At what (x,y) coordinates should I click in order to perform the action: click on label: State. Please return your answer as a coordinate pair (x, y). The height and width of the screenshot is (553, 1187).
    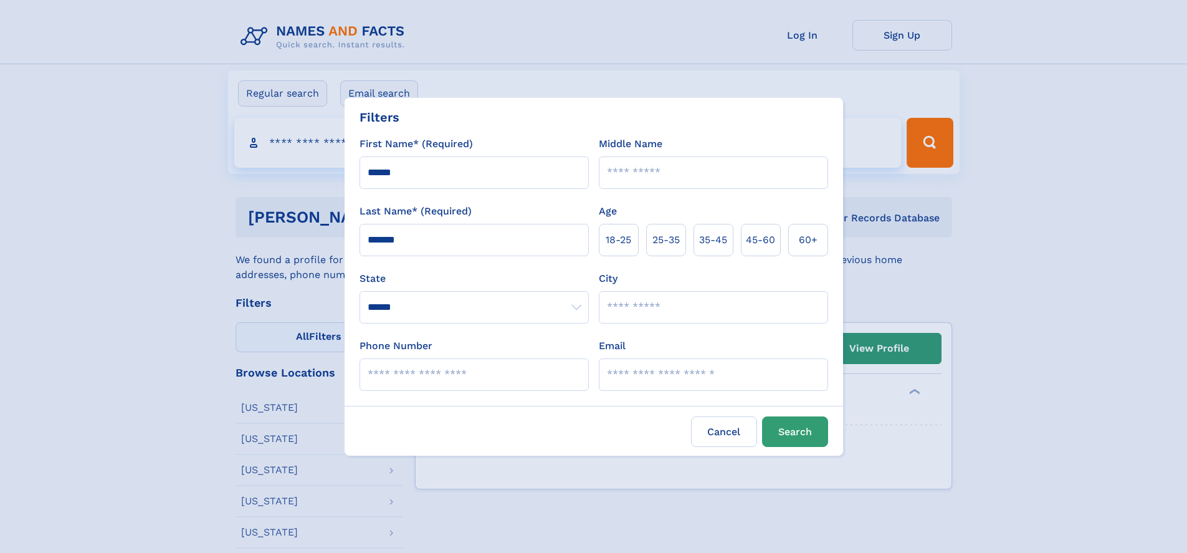
    Looking at the image, I should click on (474, 279).